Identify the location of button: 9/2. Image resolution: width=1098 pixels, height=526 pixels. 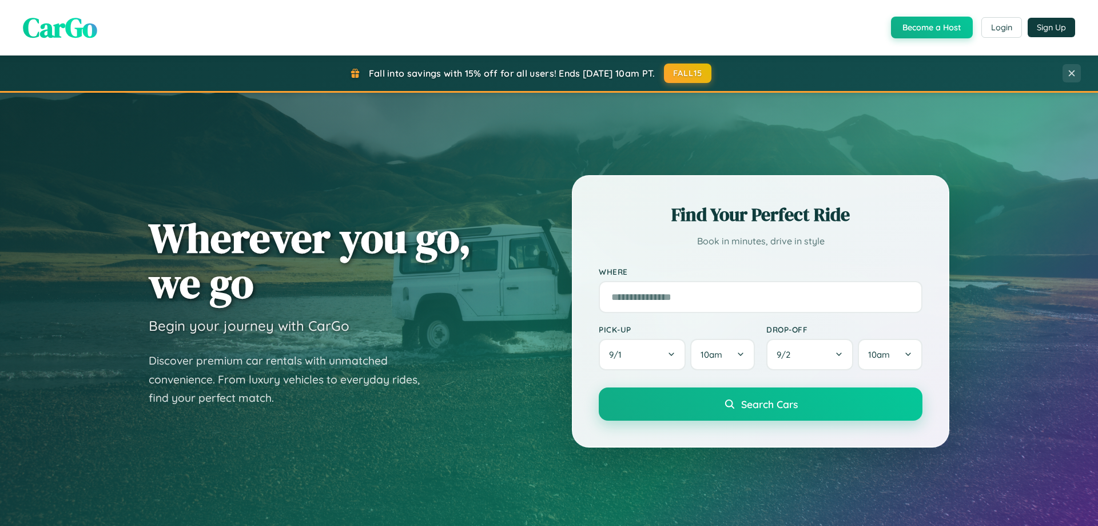
(810, 354).